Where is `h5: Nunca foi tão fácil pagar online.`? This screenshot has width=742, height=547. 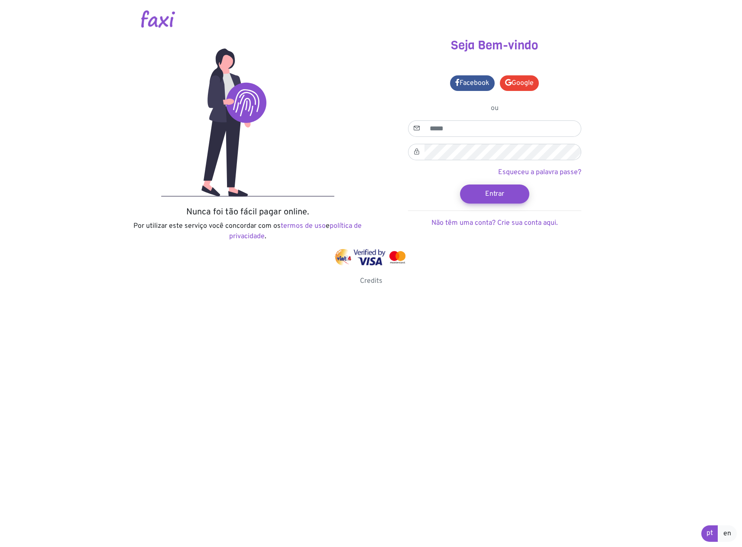 h5: Nunca foi tão fácil pagar online. is located at coordinates (248, 212).